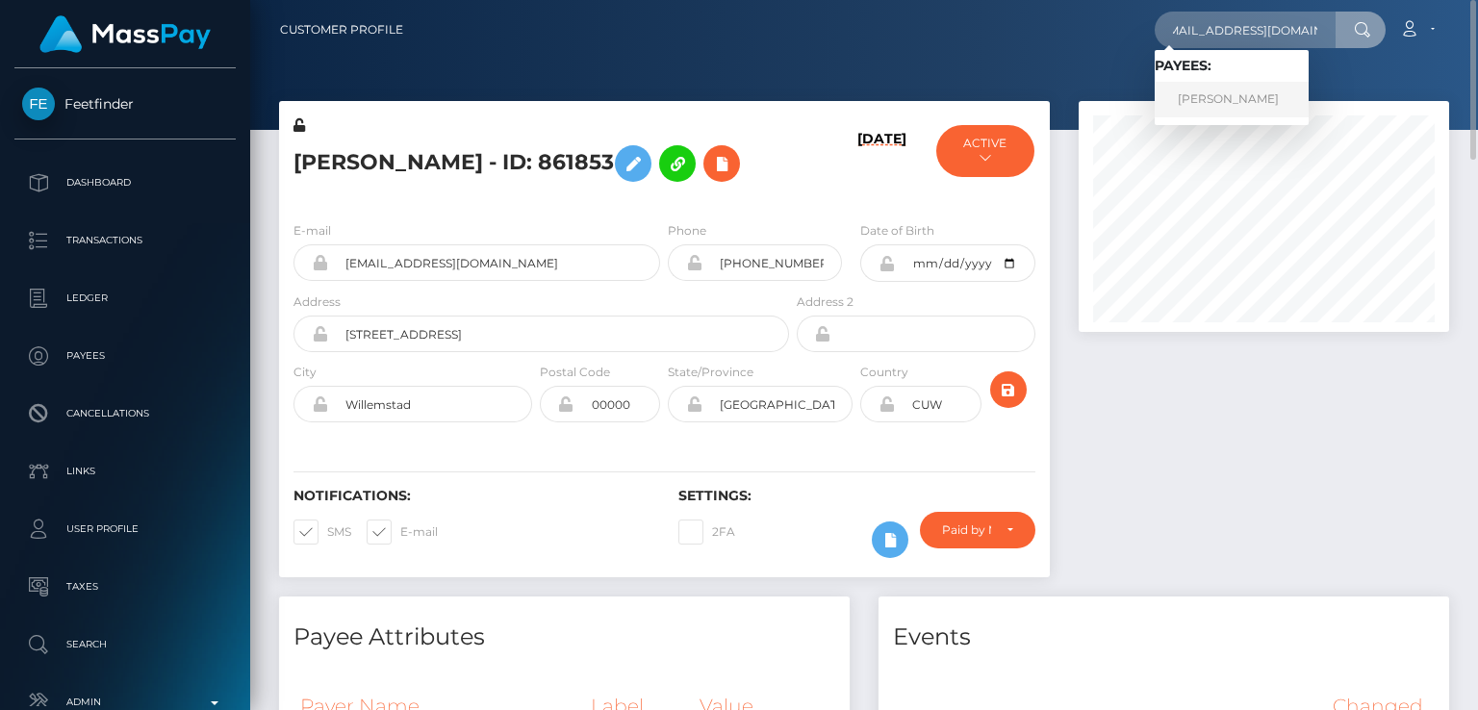 This screenshot has width=1478, height=710. What do you see at coordinates (125, 356) in the screenshot?
I see `a: Payees` at bounding box center [125, 356].